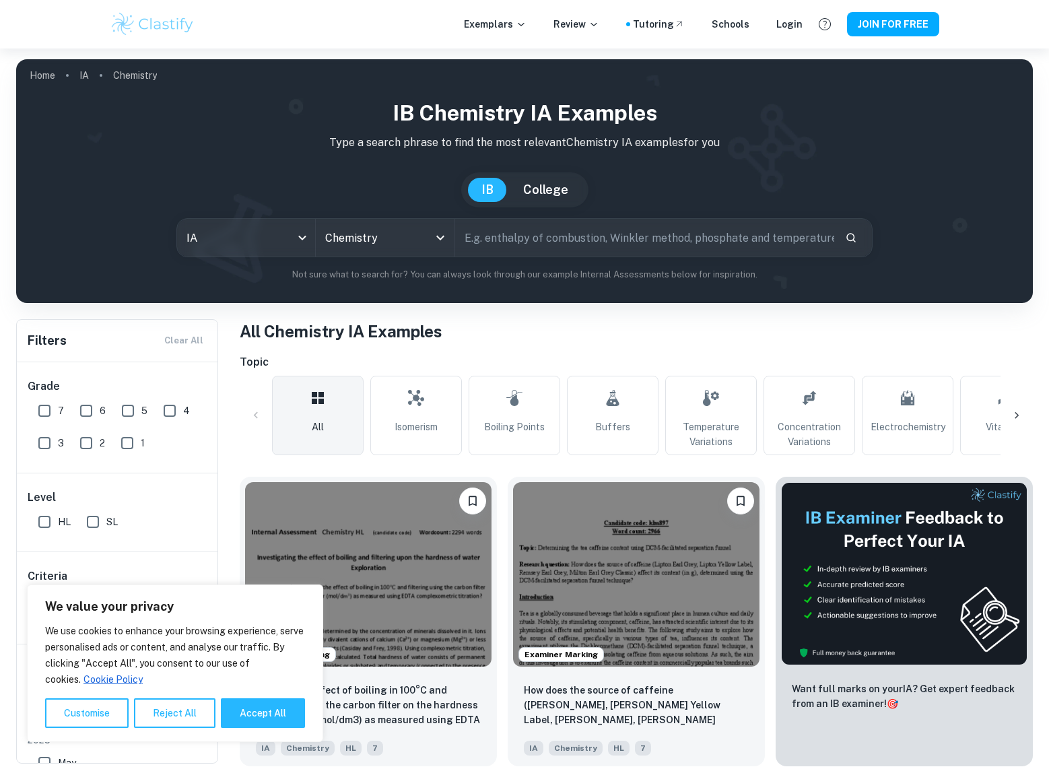 This screenshot has width=1049, height=769. Describe the element at coordinates (659, 24) in the screenshot. I see `div: Tutoring` at that location.